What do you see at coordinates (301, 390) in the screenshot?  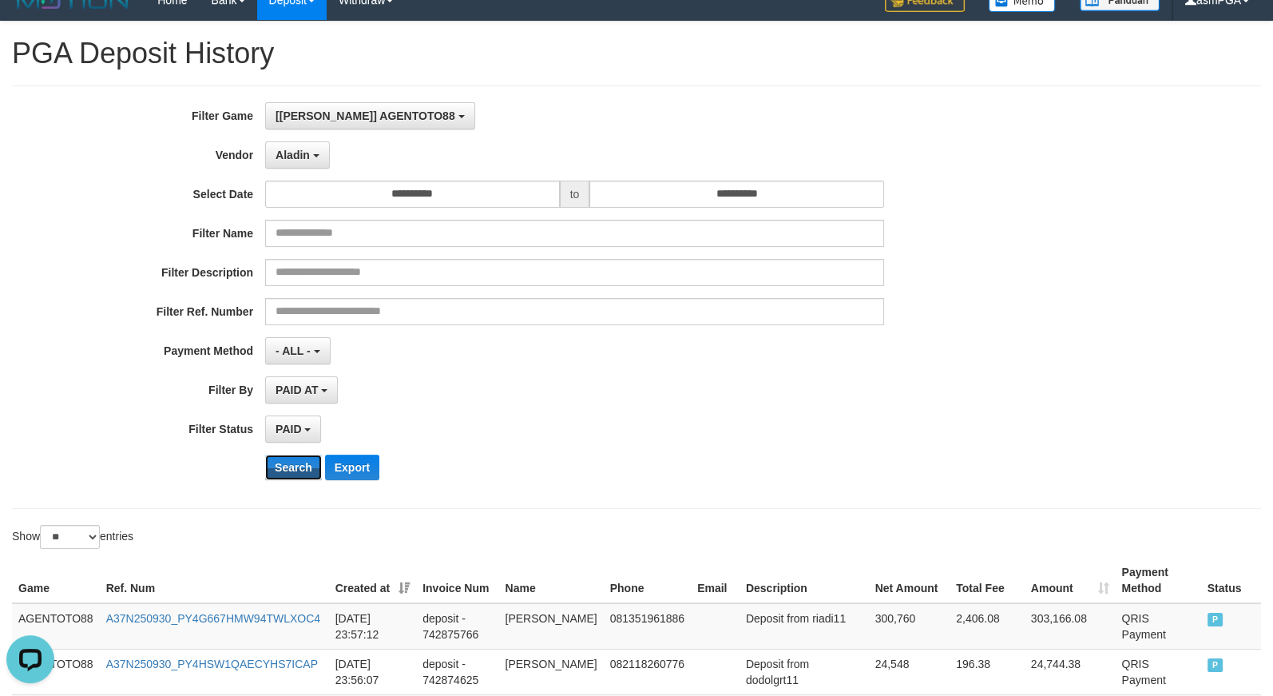 I see `button: PAID AT` at bounding box center [301, 390].